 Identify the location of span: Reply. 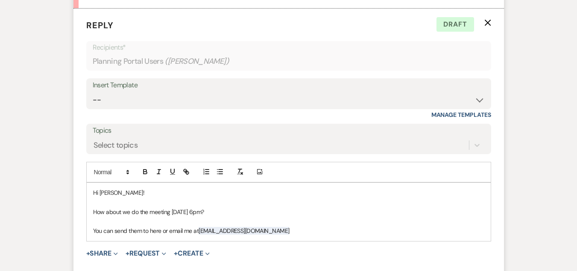
(100, 25).